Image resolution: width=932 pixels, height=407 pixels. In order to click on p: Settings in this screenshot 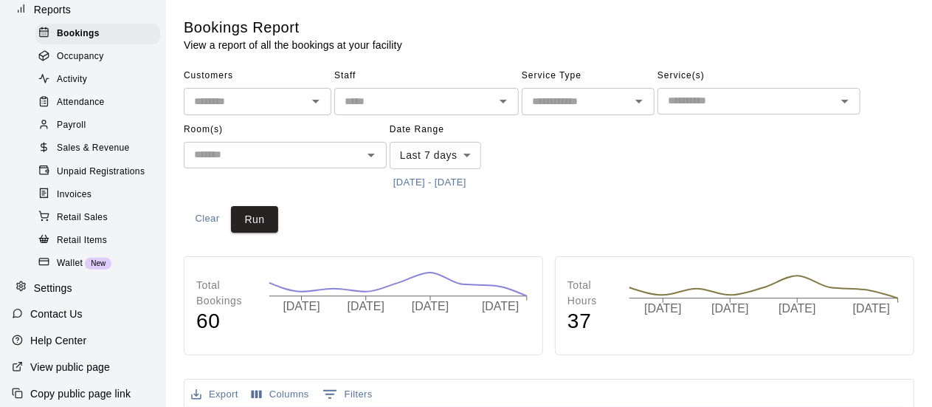, I will do `click(53, 288)`.